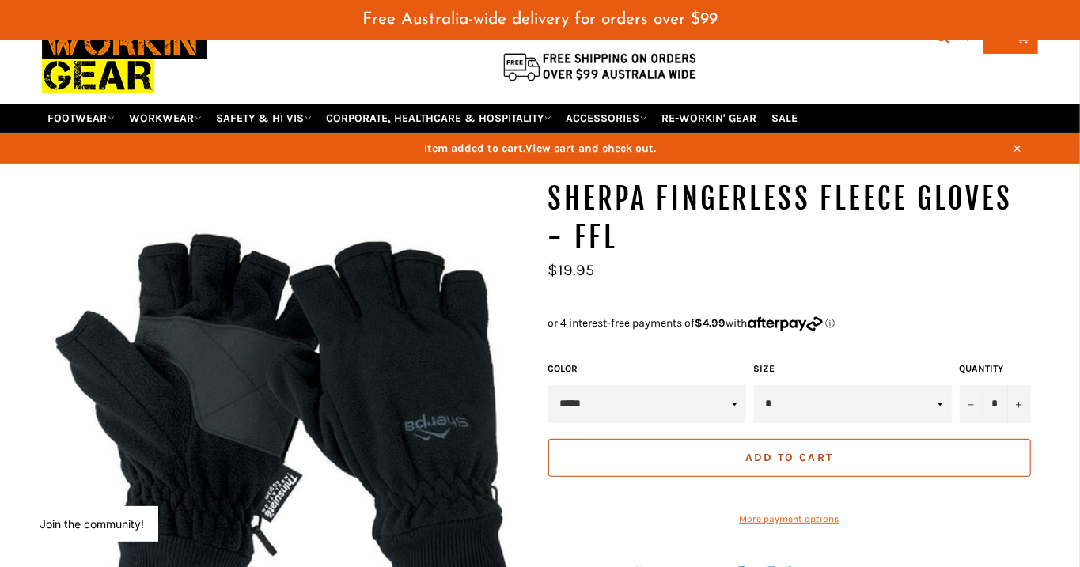 This screenshot has height=567, width=1080. I want to click on a: More payment options, so click(789, 519).